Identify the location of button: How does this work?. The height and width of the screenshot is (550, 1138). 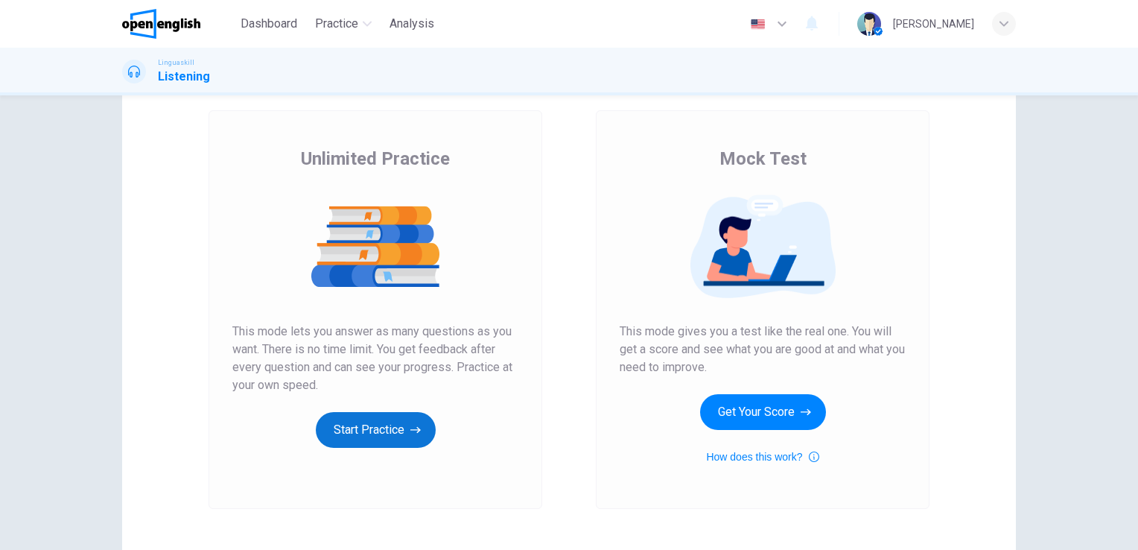
(762, 457).